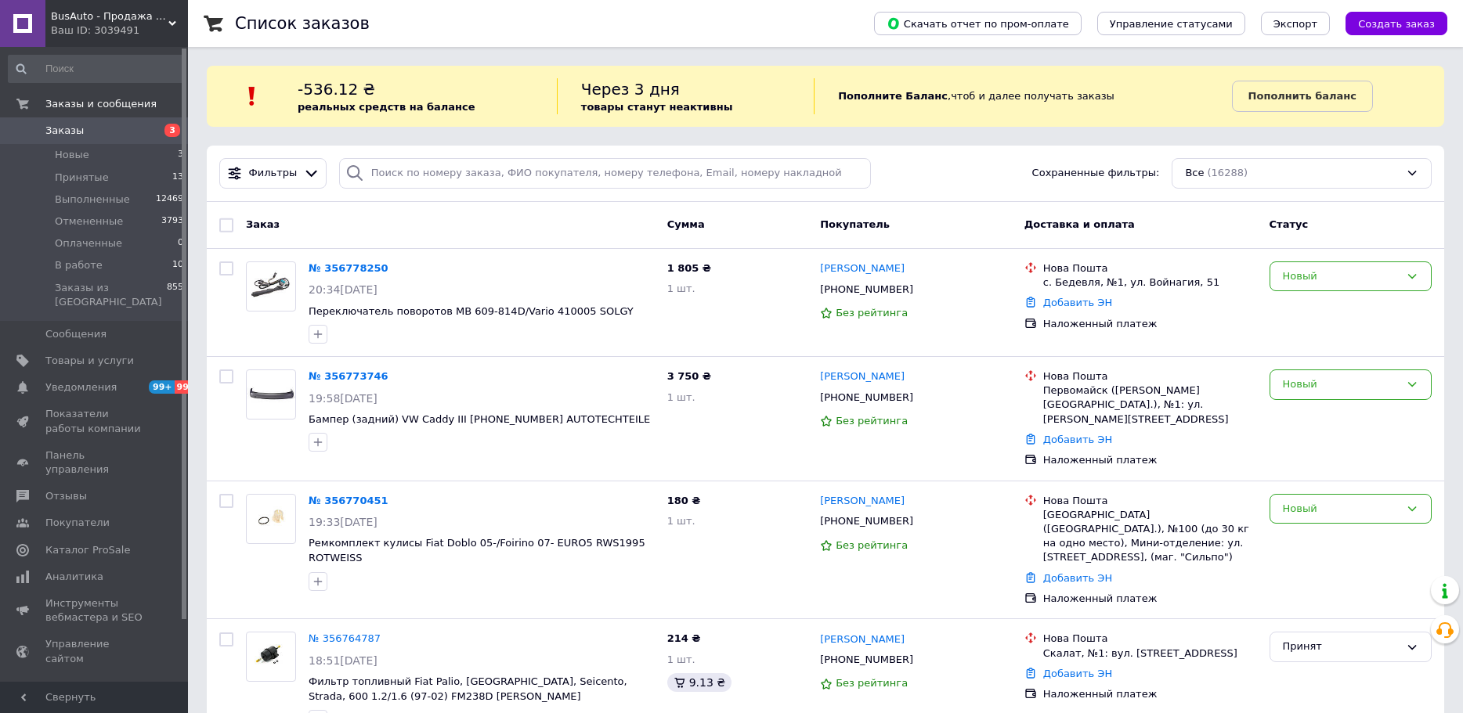 Image resolution: width=1463 pixels, height=713 pixels. Describe the element at coordinates (175, 295) in the screenshot. I see `span: 855` at that location.